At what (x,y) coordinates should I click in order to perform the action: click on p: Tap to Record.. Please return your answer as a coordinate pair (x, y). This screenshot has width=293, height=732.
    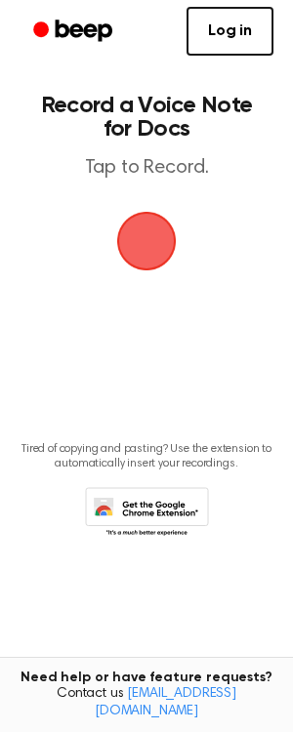
    Looking at the image, I should click on (146, 168).